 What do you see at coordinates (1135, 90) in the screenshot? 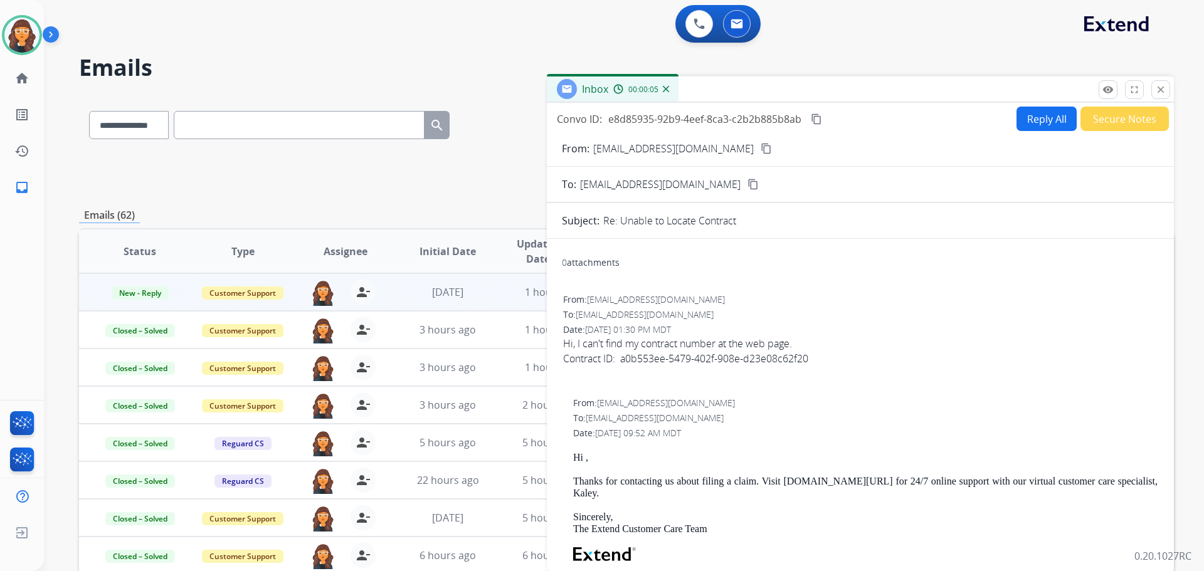
I see `mat-icon: fullscreen` at bounding box center [1135, 90].